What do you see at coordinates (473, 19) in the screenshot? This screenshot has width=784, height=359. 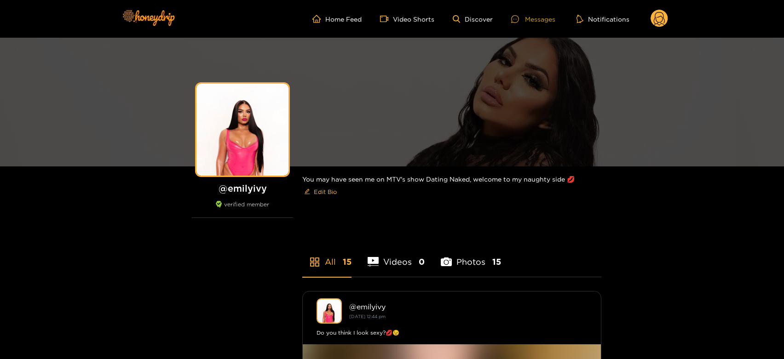 I see `a: Discover` at bounding box center [473, 19].